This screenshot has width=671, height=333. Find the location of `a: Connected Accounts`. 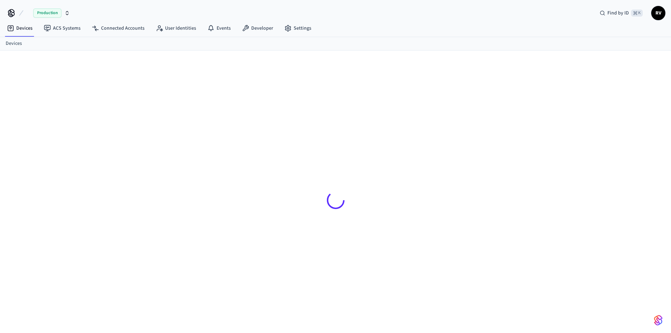

a: Connected Accounts is located at coordinates (118, 28).